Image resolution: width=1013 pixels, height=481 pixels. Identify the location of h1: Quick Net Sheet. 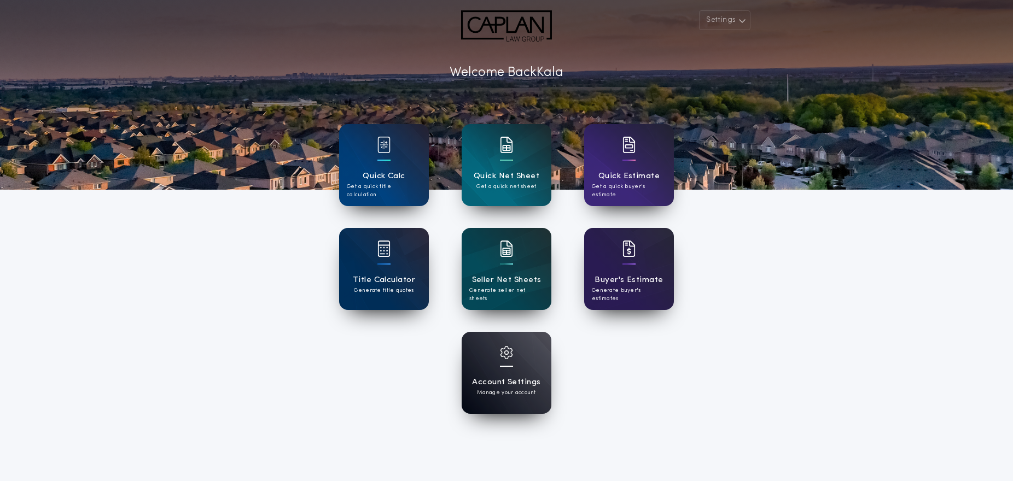
(507, 176).